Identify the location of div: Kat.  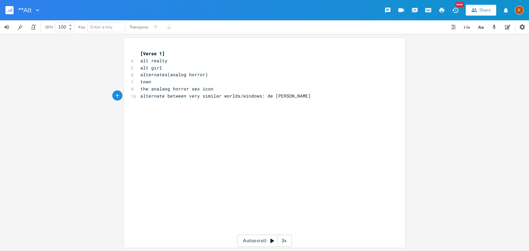
(519, 10).